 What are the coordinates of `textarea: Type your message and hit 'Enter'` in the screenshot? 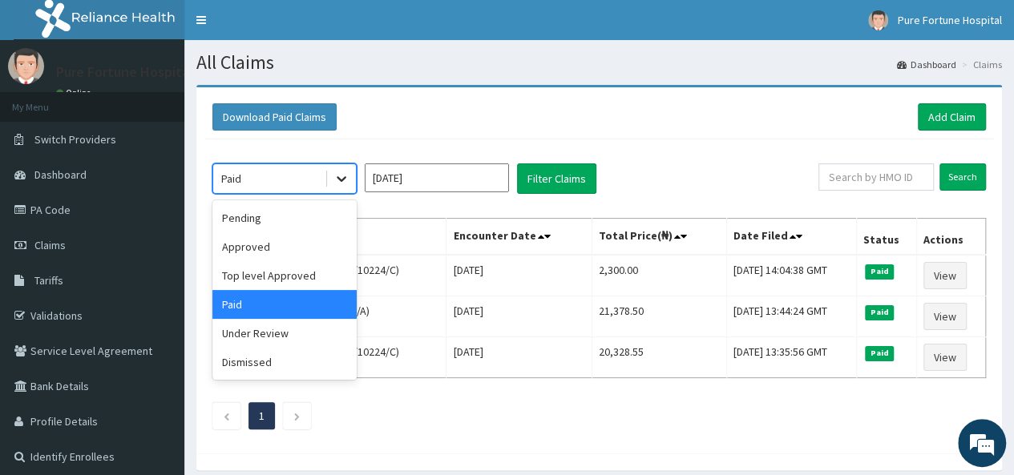 It's located at (156, 338).